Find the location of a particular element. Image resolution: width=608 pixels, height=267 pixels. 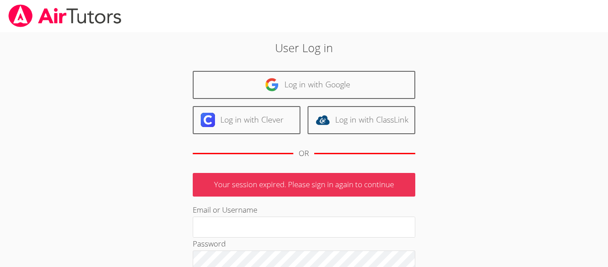

img: google-logo-50288ca7cdecda66e5e0955fdab243c47b7ad437acaf1139b6f446037453330a.svg is located at coordinates (272, 85).